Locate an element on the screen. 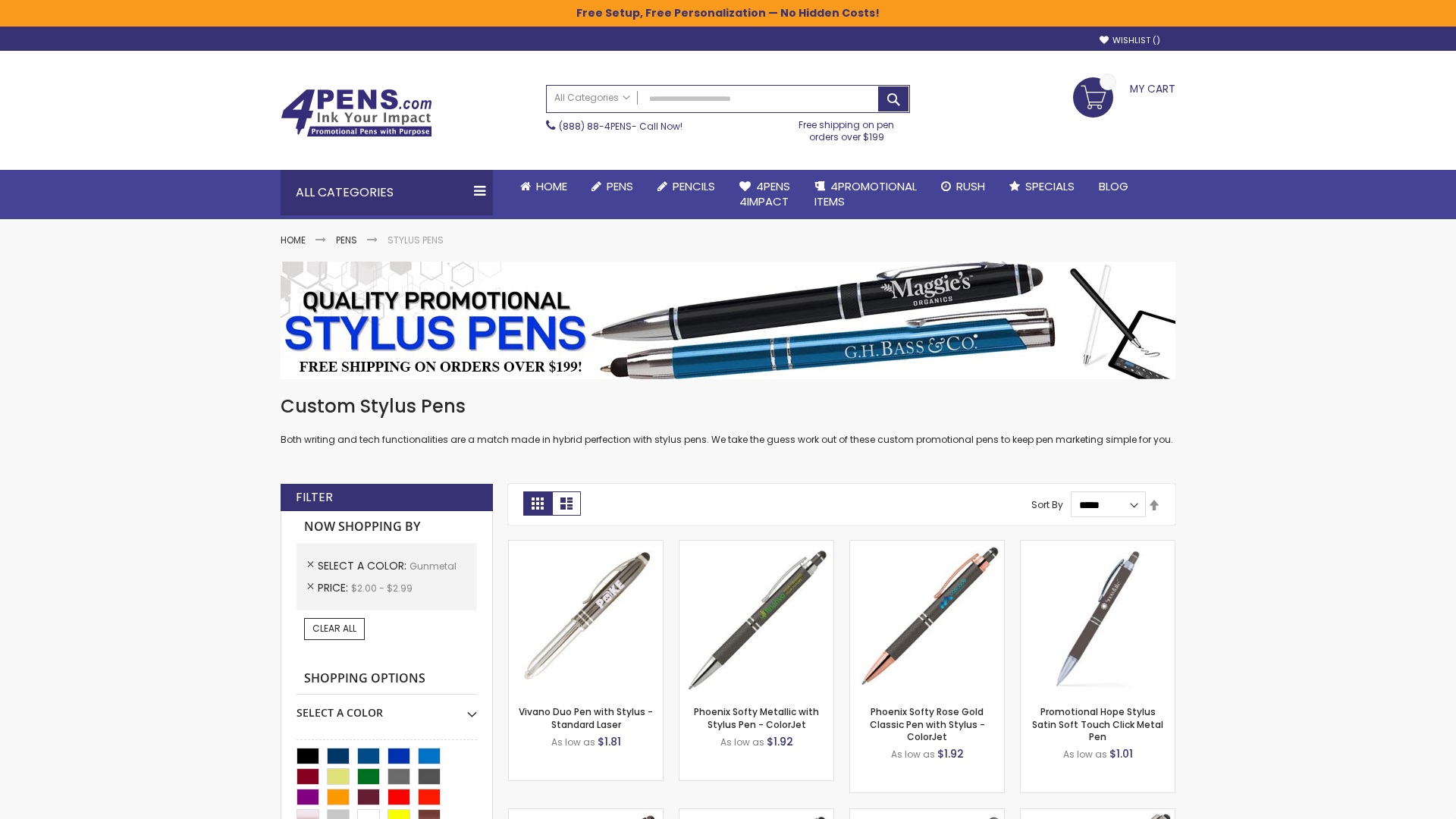  a: Promotional Hope Stylus Satin Soft Touch Click Metal Pen is located at coordinates (1098, 723).